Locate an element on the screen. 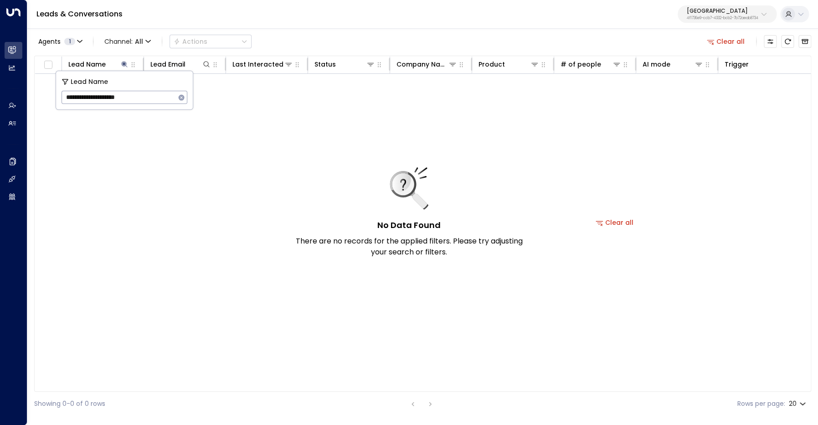 The image size is (818, 425). a: Leads & Conversations is located at coordinates (79, 14).